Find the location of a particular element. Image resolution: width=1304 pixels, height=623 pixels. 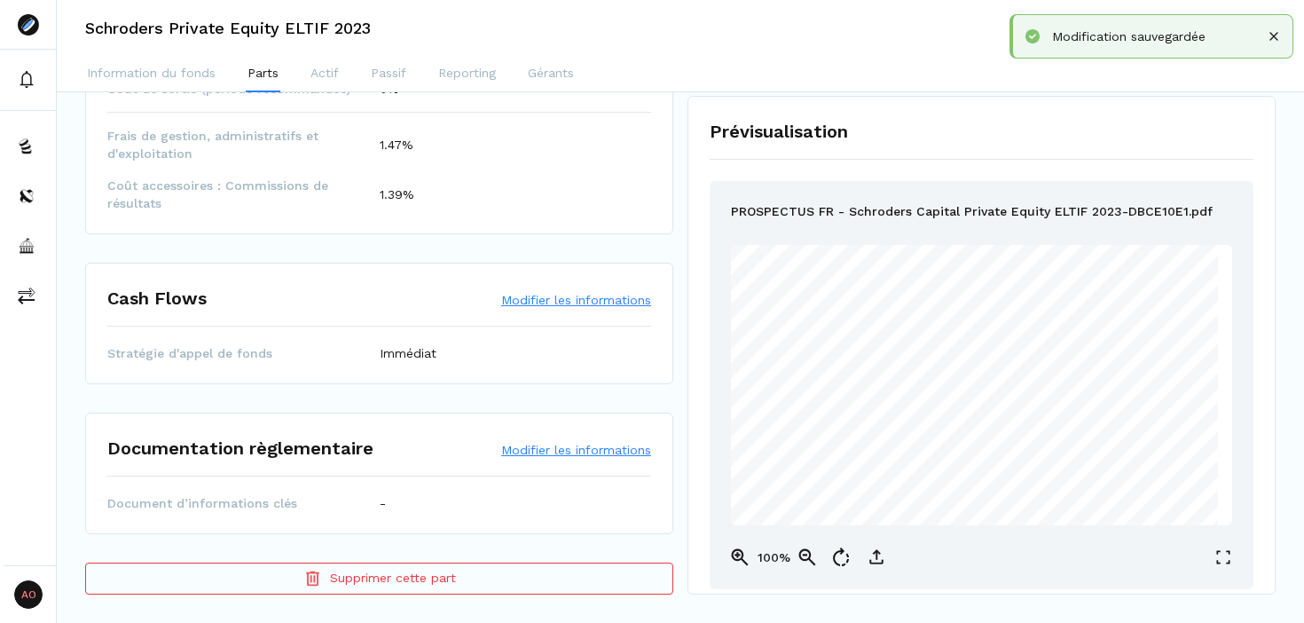

p: Immédiat is located at coordinates (408, 353).